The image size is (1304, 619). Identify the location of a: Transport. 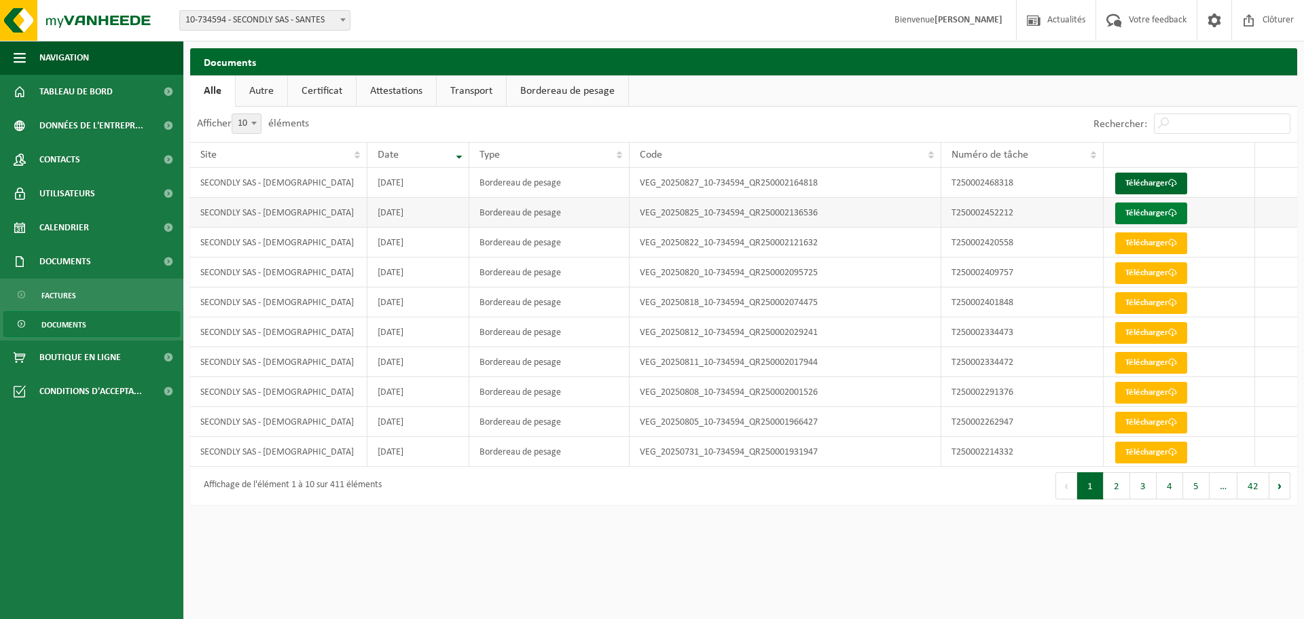
(471, 91).